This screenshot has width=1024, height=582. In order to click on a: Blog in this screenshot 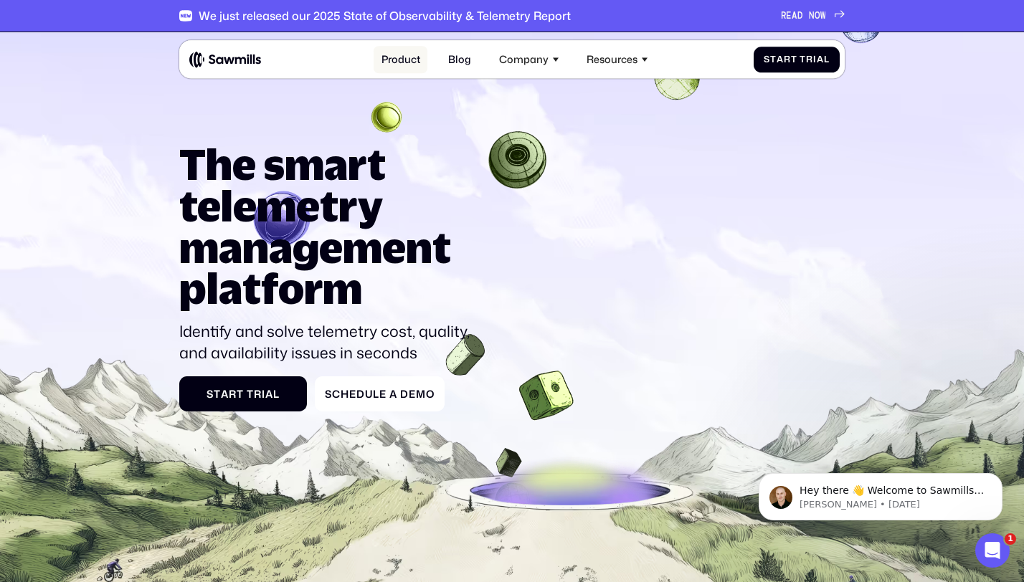, I will do `click(459, 60)`.